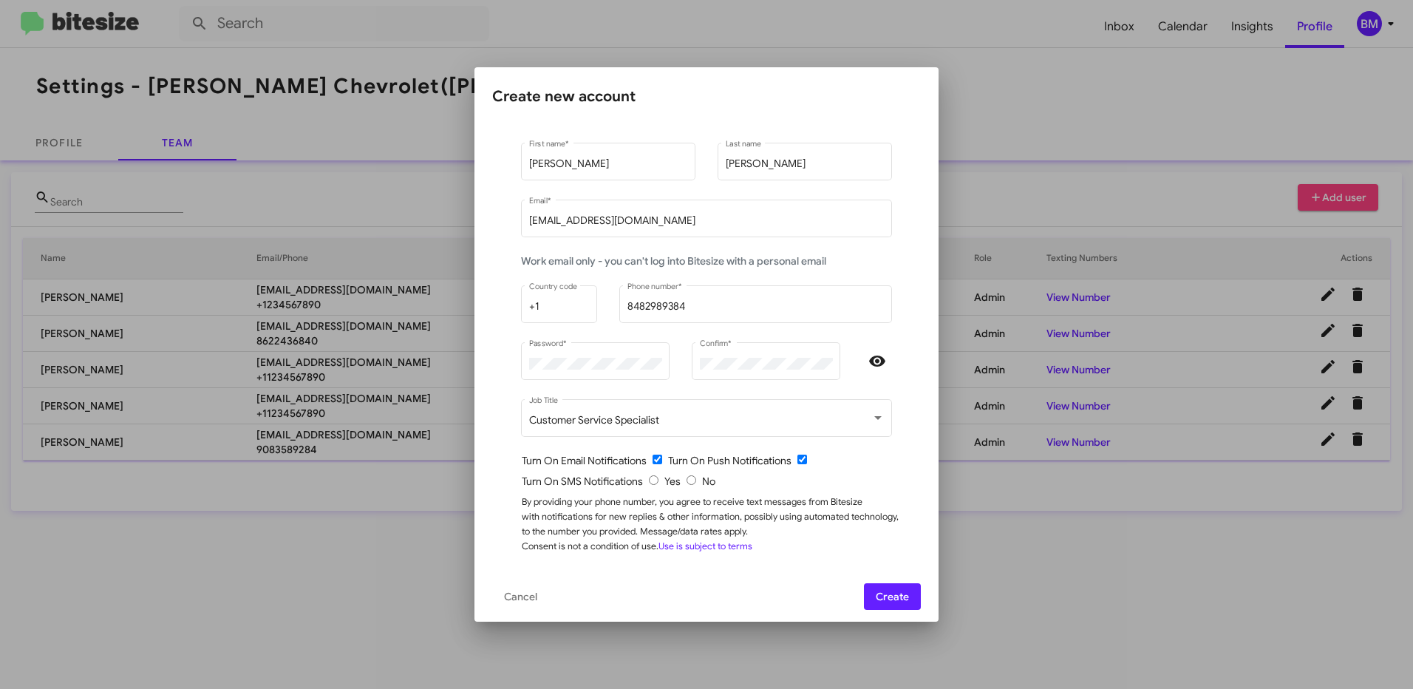 This screenshot has width=1413, height=689. Describe the element at coordinates (608, 164) in the screenshot. I see `input: Example: John` at that location.